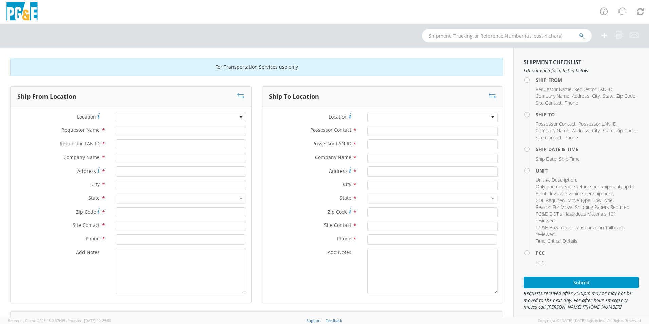  Describe the element at coordinates (578, 200) in the screenshot. I see `span: Move Type` at that location.